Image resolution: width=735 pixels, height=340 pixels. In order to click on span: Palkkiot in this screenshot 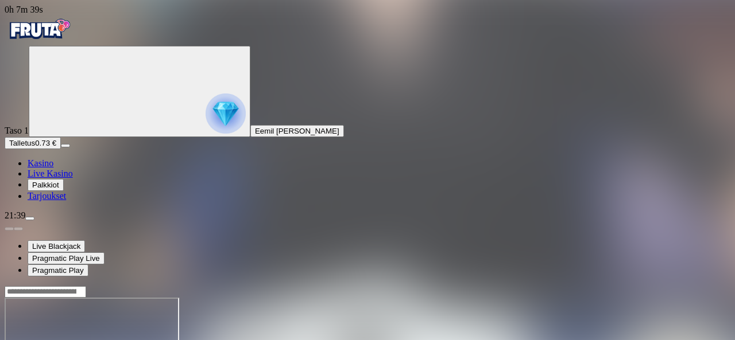, I will do `click(45, 185)`.